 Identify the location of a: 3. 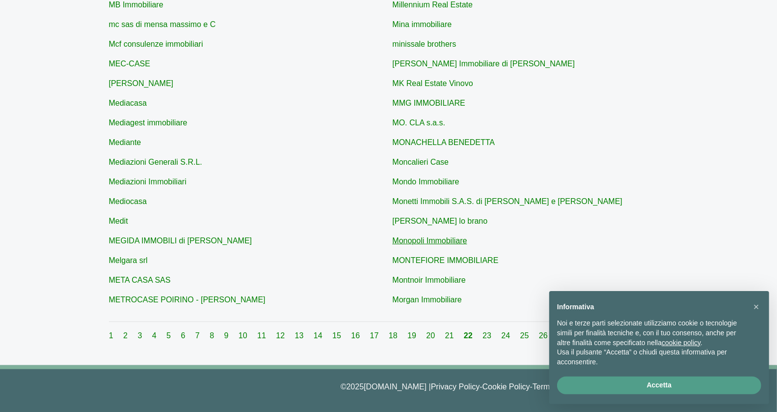
(140, 335).